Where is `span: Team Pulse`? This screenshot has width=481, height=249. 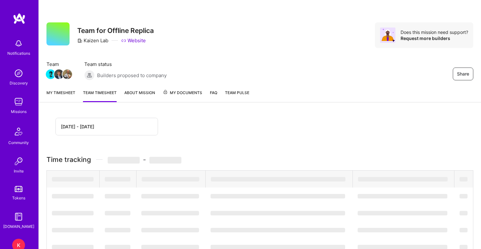
span: Team Pulse is located at coordinates (237, 93).